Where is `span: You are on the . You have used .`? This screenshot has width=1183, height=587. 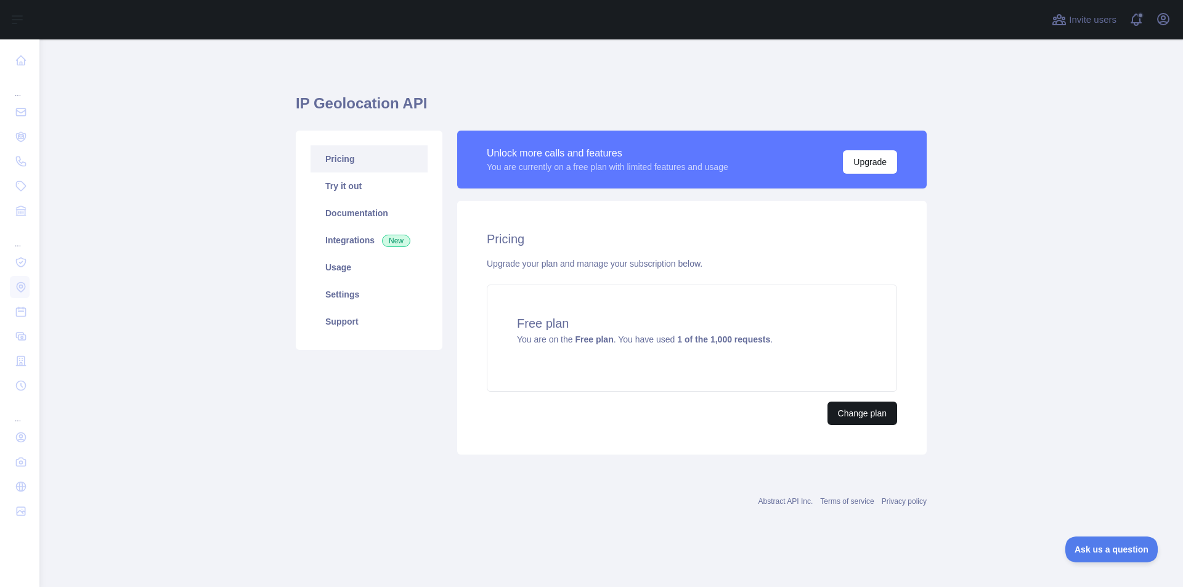 span: You are on the . You have used . is located at coordinates (644, 339).